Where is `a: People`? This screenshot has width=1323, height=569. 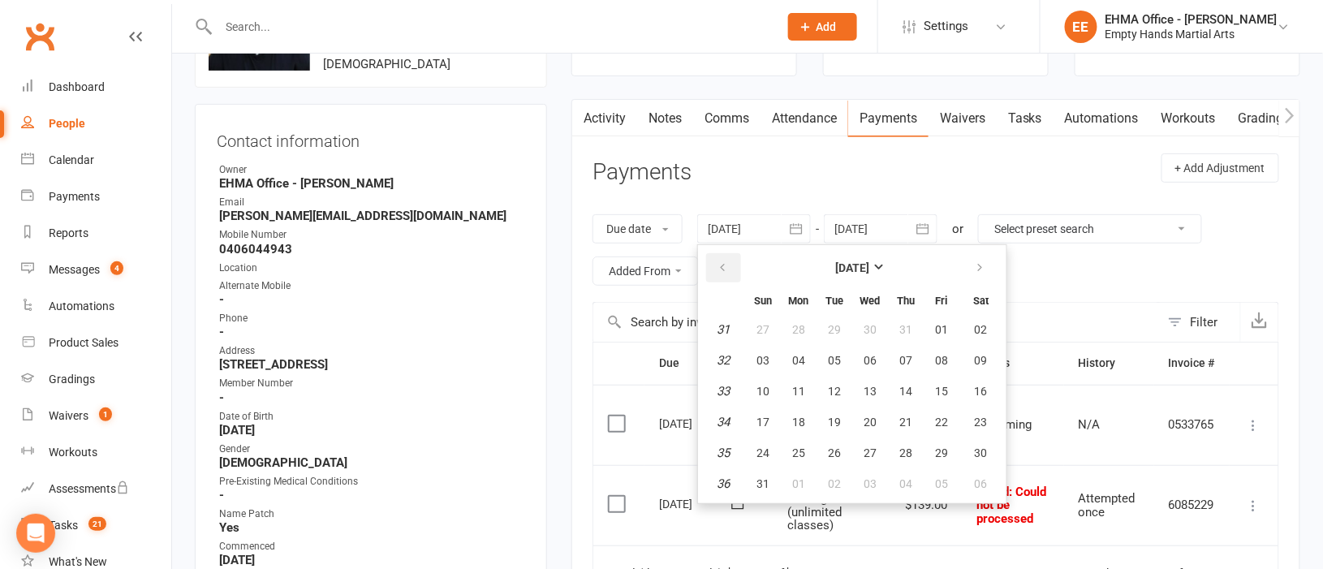
a: People is located at coordinates (96, 123).